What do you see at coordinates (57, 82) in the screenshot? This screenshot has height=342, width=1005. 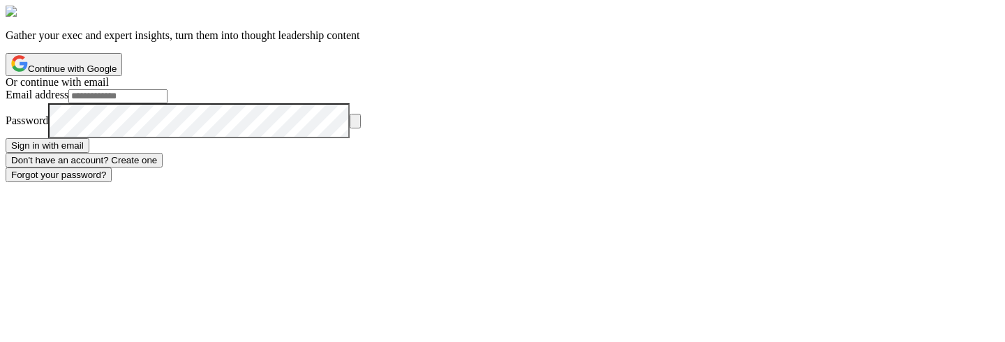 I see `span: Or continue with email` at bounding box center [57, 82].